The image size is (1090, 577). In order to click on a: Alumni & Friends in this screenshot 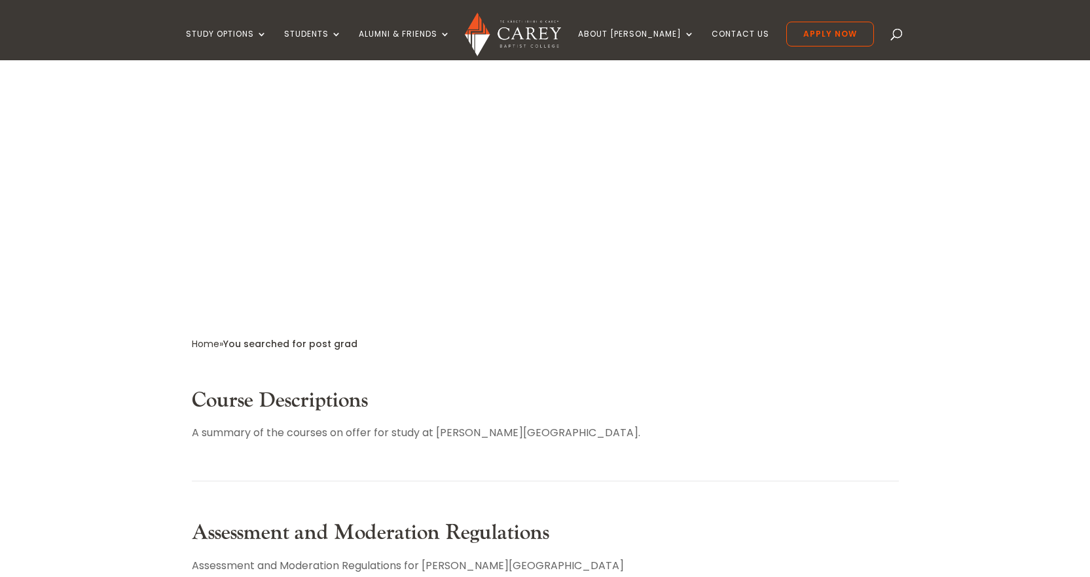, I will do `click(404, 45)`.